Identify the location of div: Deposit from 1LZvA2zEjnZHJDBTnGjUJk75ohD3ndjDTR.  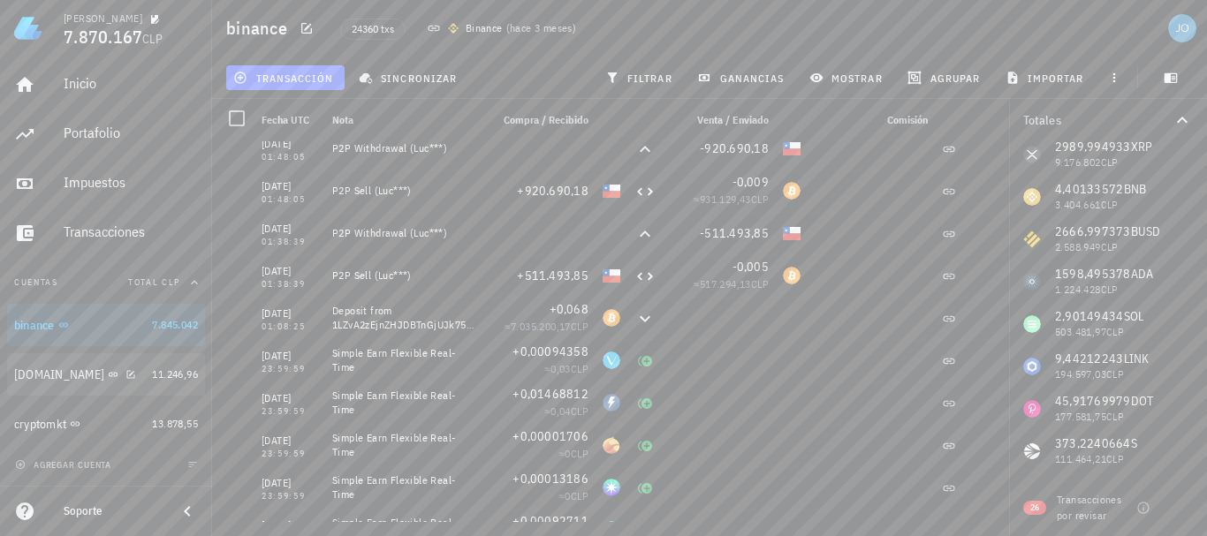
(404, 318).